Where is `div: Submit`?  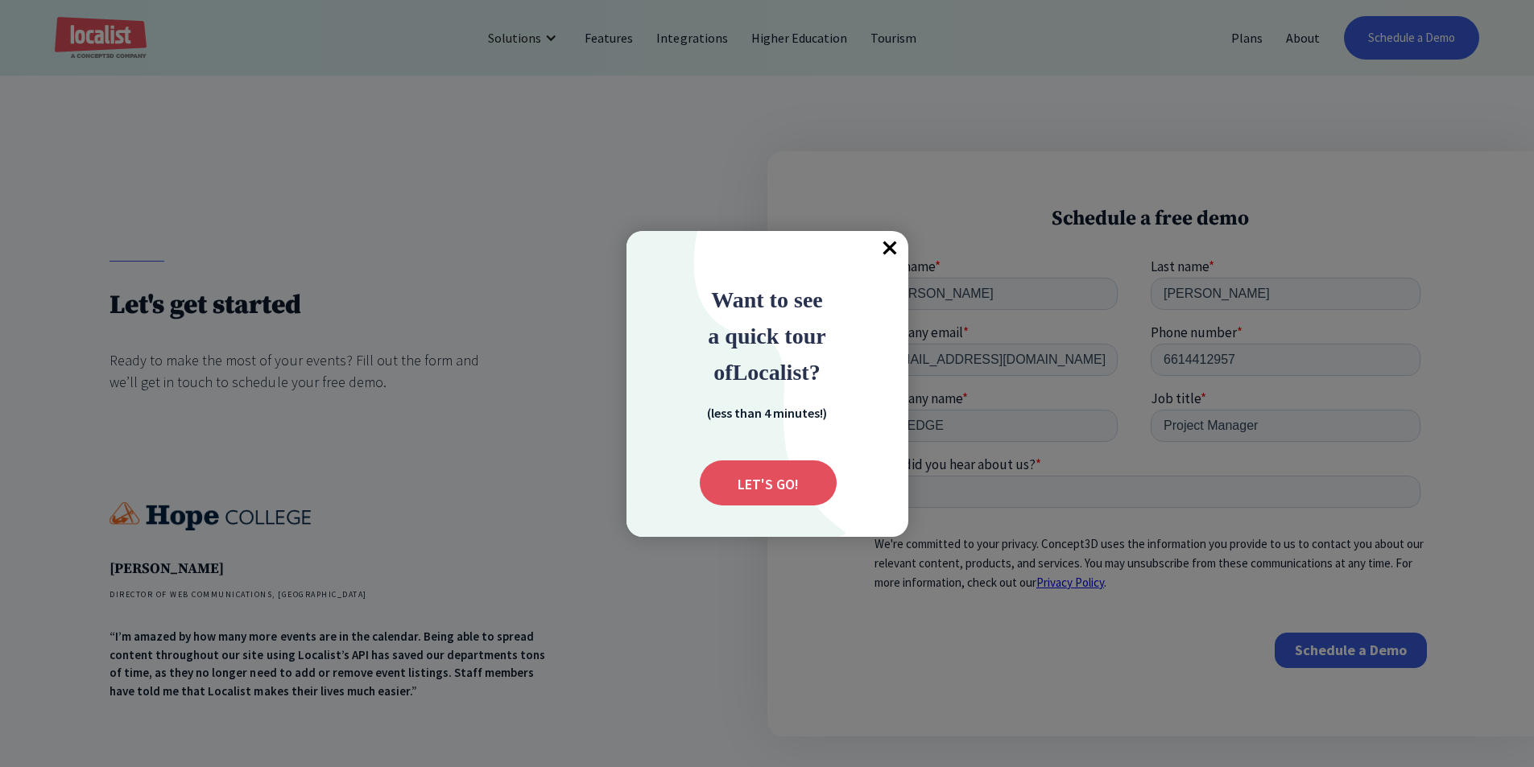
div: Submit is located at coordinates (768, 483).